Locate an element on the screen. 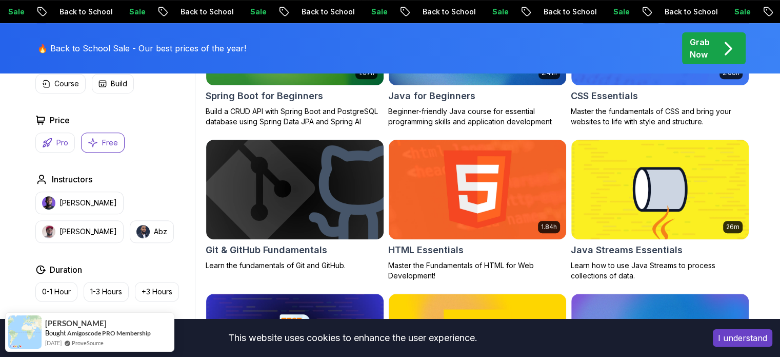 Image resolution: width=780 pixels, height=357 pixels. p: Beginner-friendly Java course for essential programming skills and application development is located at coordinates (478, 116).